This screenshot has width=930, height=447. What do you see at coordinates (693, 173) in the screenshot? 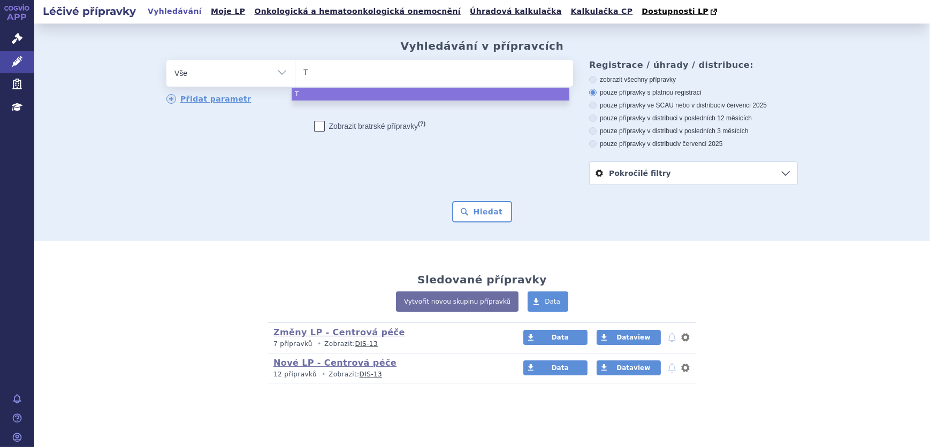
I see `a: Pokročilé filtry` at bounding box center [693, 173].